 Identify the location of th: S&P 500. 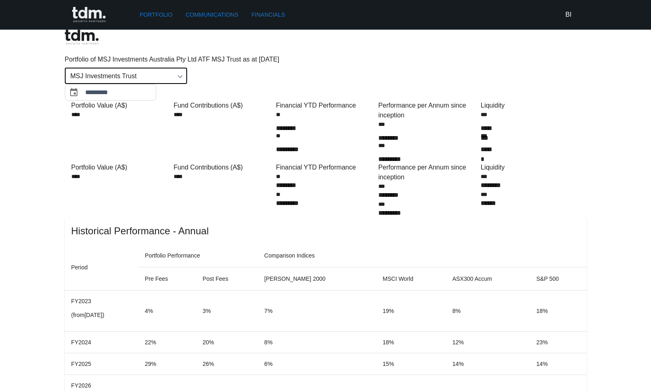
(558, 279).